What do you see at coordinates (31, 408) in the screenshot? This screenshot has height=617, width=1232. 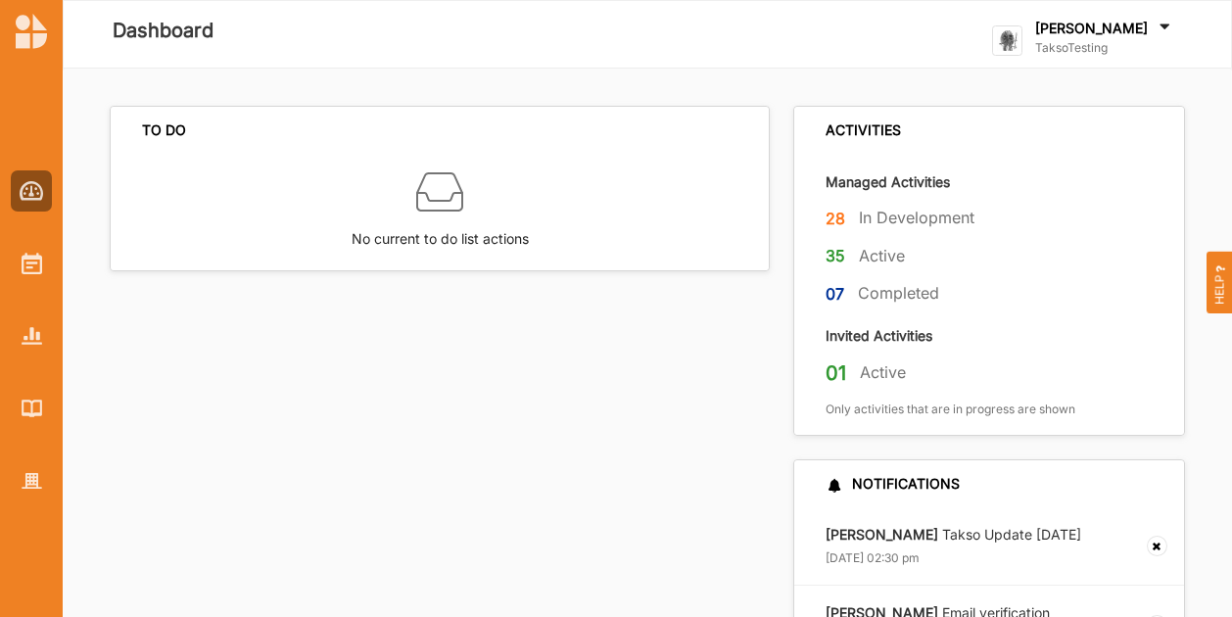 I see `a: Library` at bounding box center [31, 408].